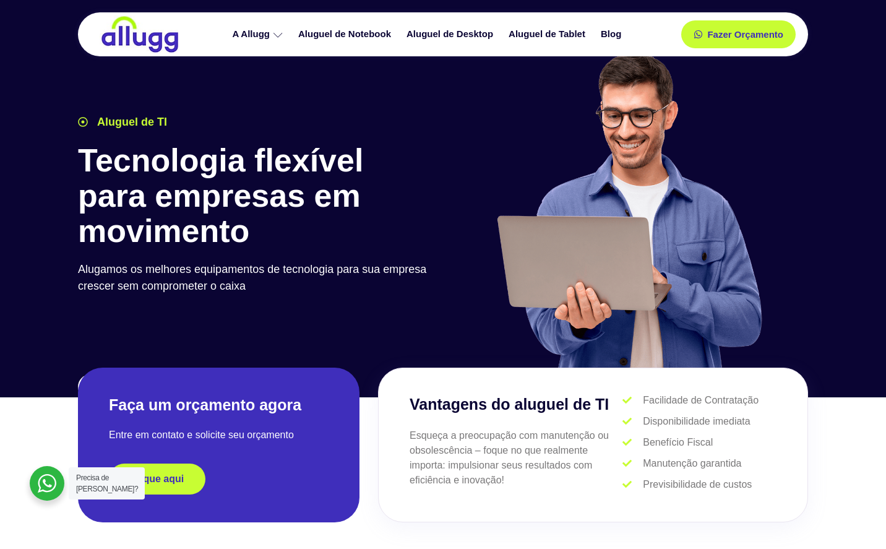 This screenshot has width=886, height=549. I want to click on span: Benefício Fiscal, so click(676, 442).